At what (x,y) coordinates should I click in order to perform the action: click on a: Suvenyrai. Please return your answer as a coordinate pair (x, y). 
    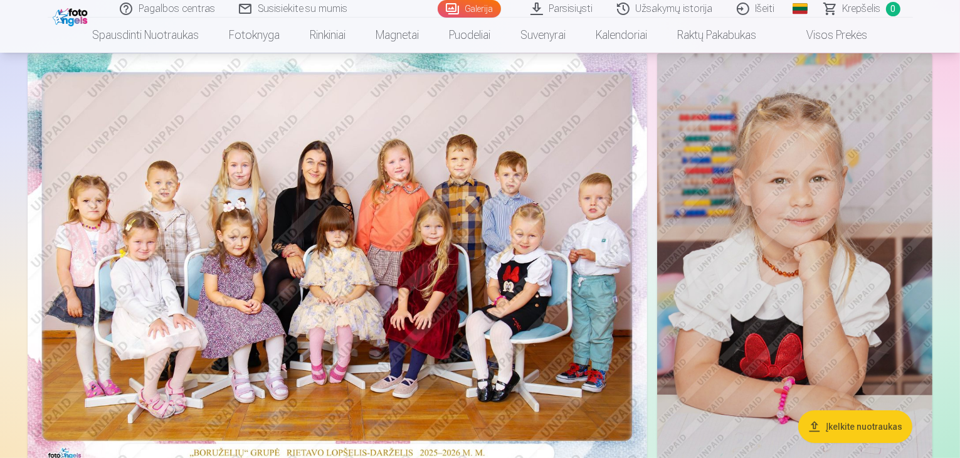
    Looking at the image, I should click on (544, 35).